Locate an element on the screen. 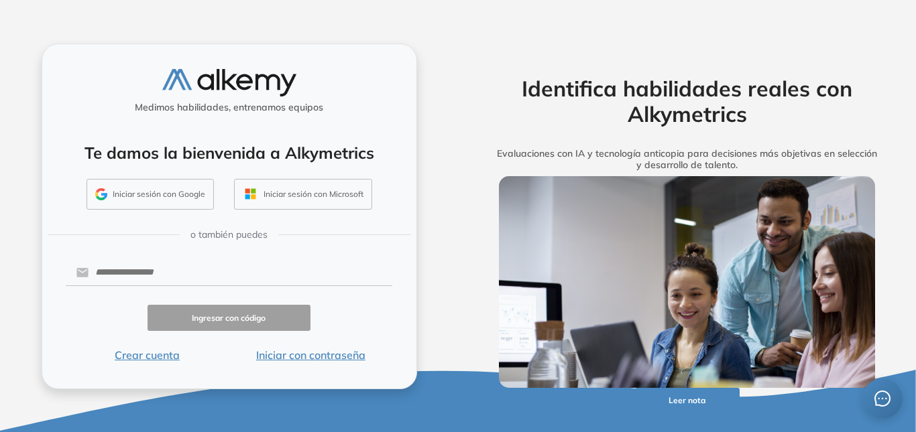 This screenshot has width=916, height=432. img: GMAIL_ICON is located at coordinates (101, 194).